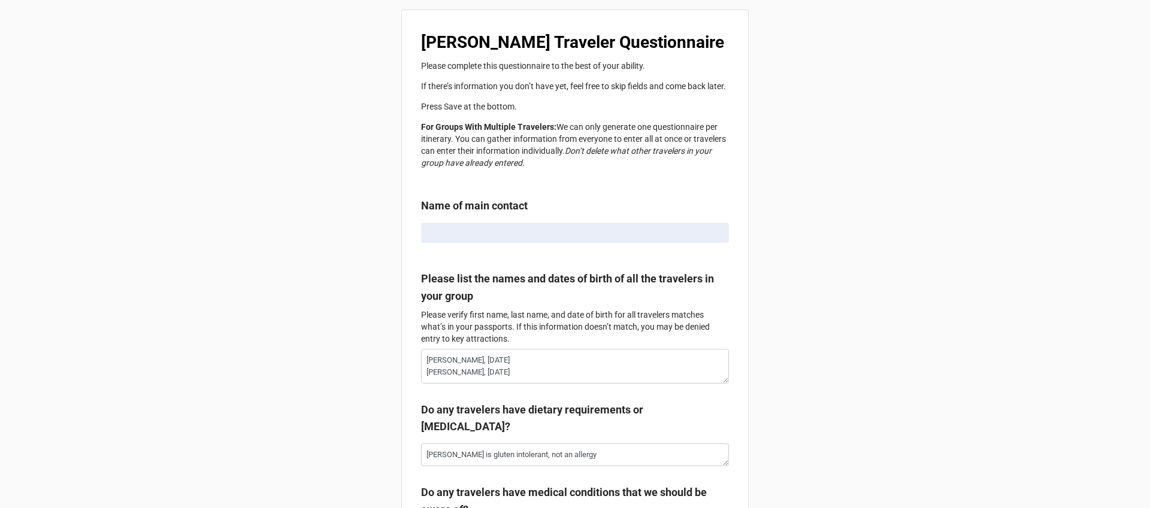 The height and width of the screenshot is (508, 1150). What do you see at coordinates (566, 157) in the screenshot?
I see `em: Don’t delete what other travelers in your group have already entered.` at bounding box center [566, 157].